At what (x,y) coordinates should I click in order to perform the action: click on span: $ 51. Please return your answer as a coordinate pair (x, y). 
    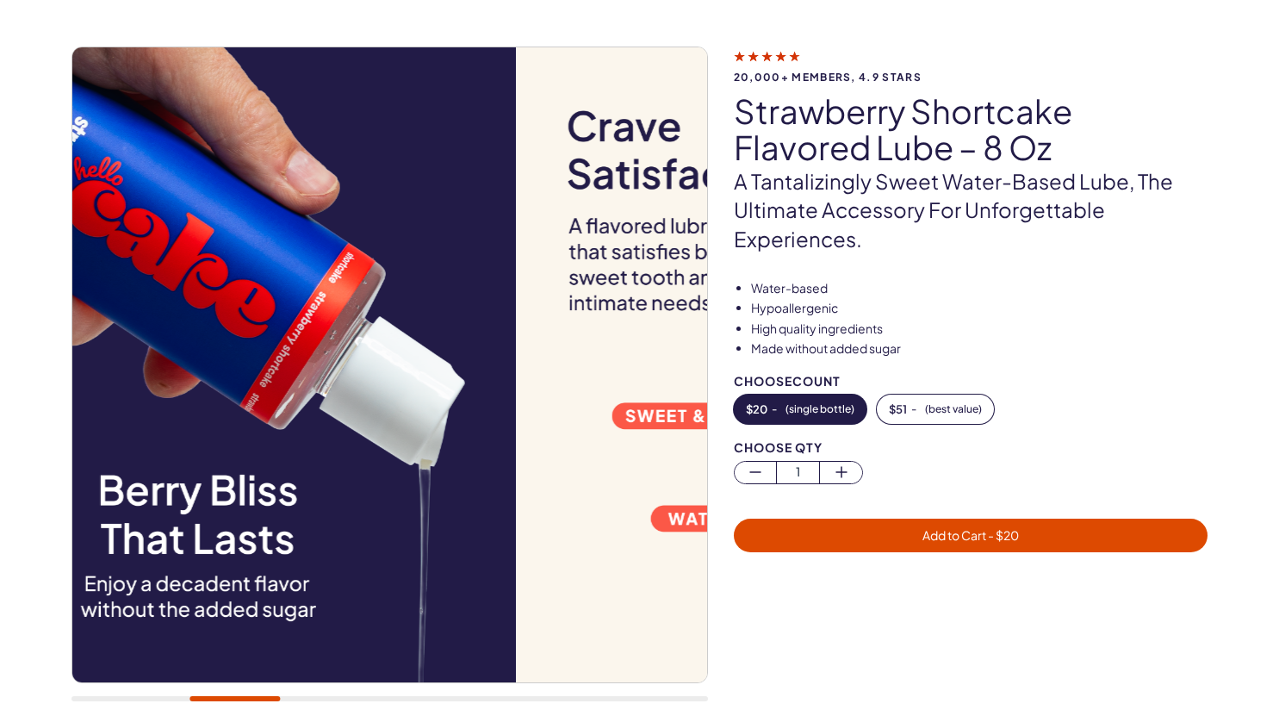
    Looking at the image, I should click on (898, 409).